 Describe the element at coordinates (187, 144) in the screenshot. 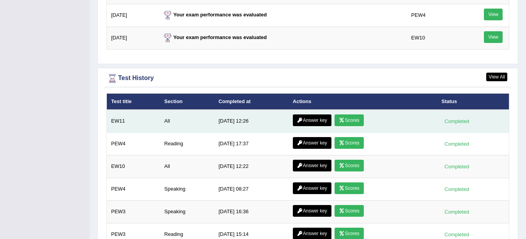

I see `td: Reading` at that location.